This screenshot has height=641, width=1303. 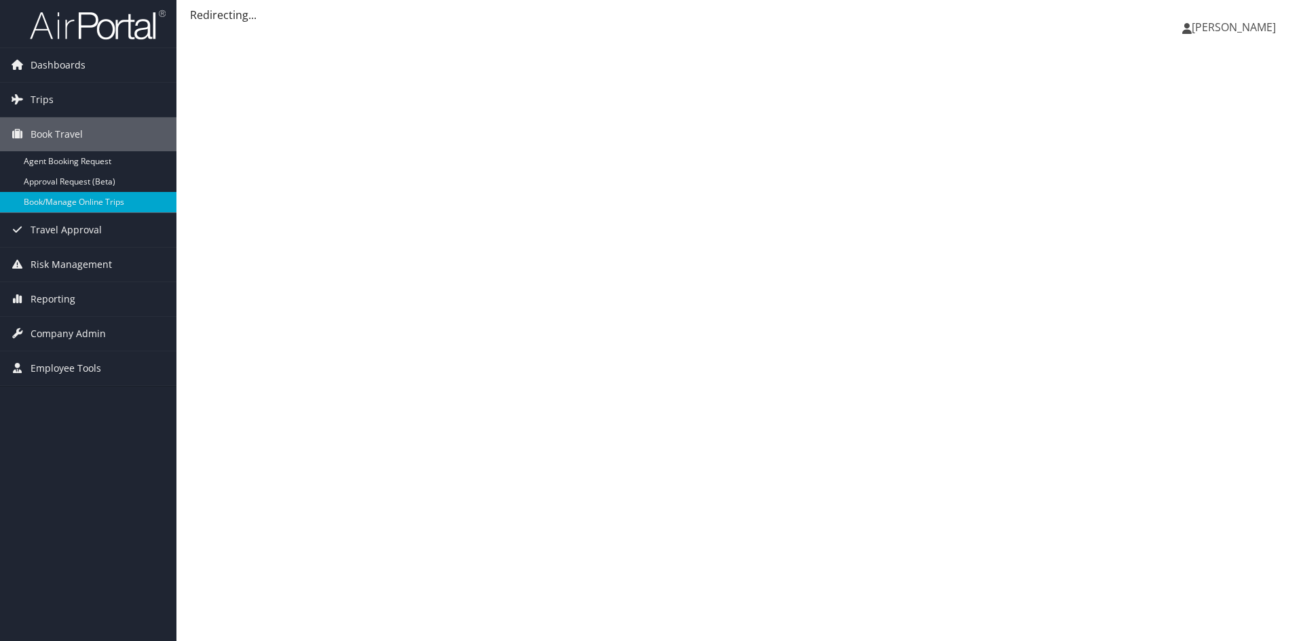 What do you see at coordinates (66, 368) in the screenshot?
I see `span: Employee Tools` at bounding box center [66, 368].